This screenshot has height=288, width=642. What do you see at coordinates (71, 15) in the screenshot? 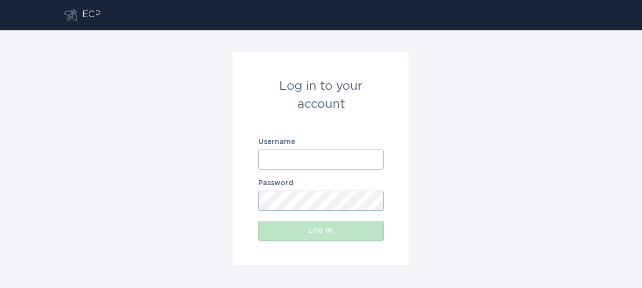
I see `button: Go to dashboard` at bounding box center [71, 15].